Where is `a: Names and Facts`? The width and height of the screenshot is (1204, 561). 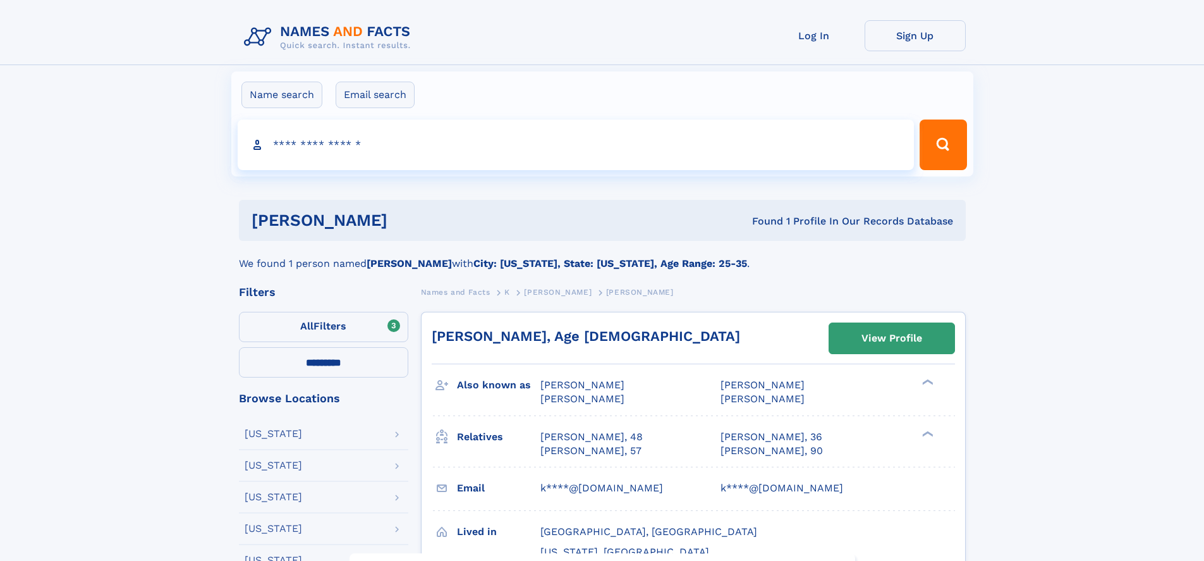 a: Names and Facts is located at coordinates (456, 291).